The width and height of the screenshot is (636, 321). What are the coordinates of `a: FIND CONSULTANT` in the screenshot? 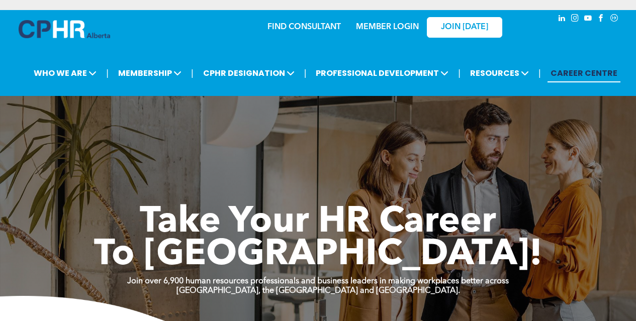 It's located at (304, 27).